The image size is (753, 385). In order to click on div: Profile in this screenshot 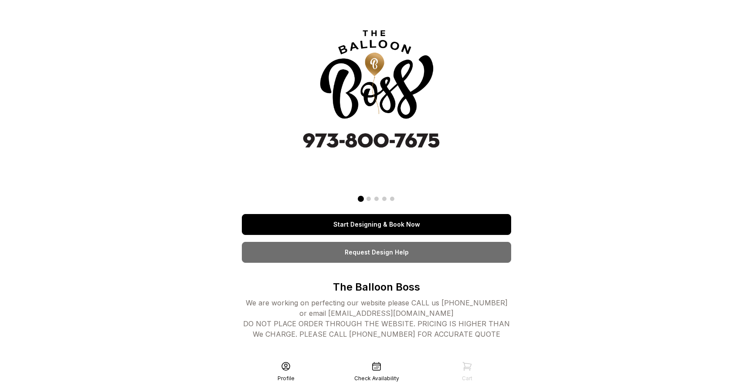, I will do `click(286, 379)`.